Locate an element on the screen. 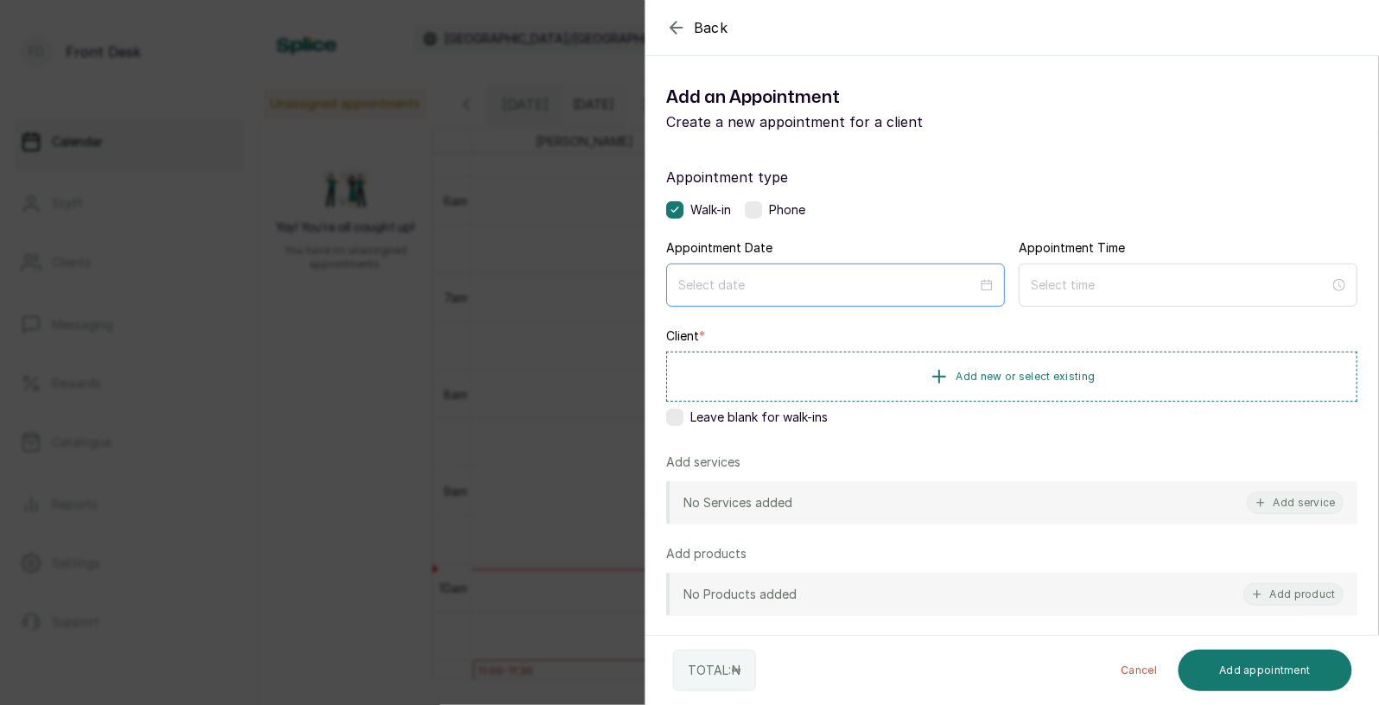  input: Select time is located at coordinates (1181, 285).